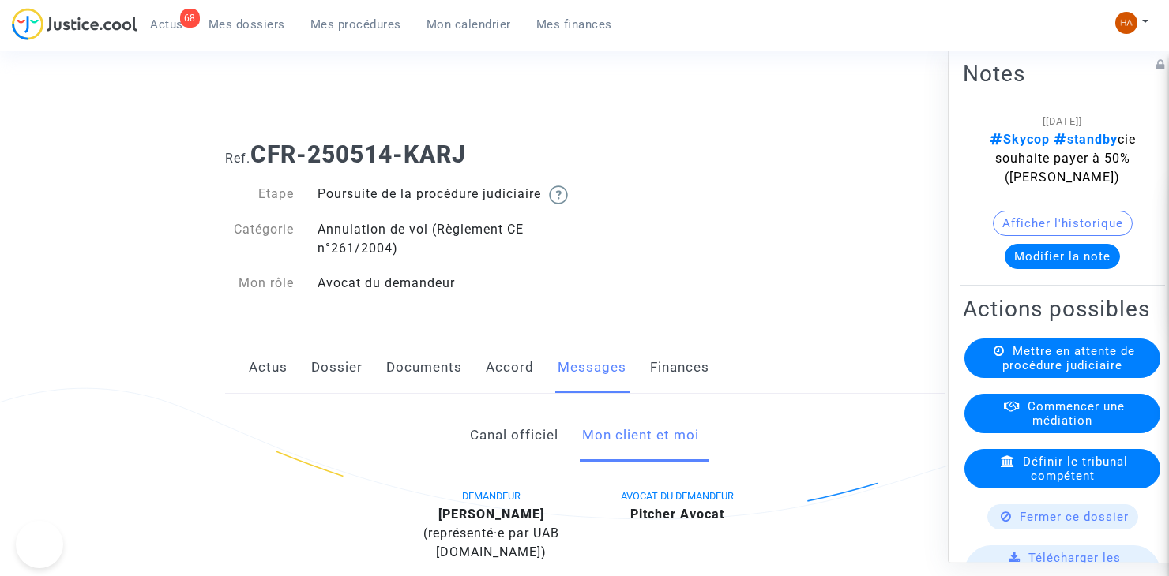  Describe the element at coordinates (679, 368) in the screenshot. I see `a: Finances` at that location.